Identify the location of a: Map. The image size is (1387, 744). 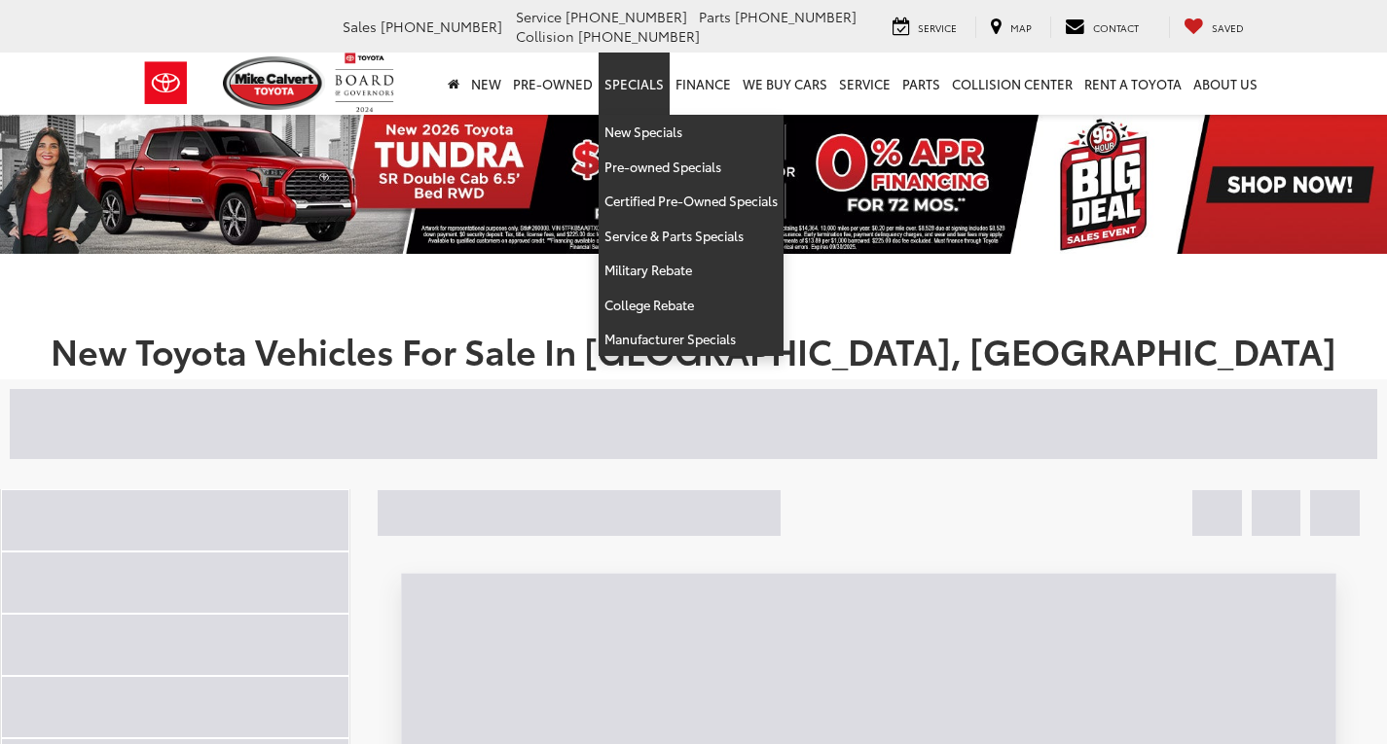
(1010, 27).